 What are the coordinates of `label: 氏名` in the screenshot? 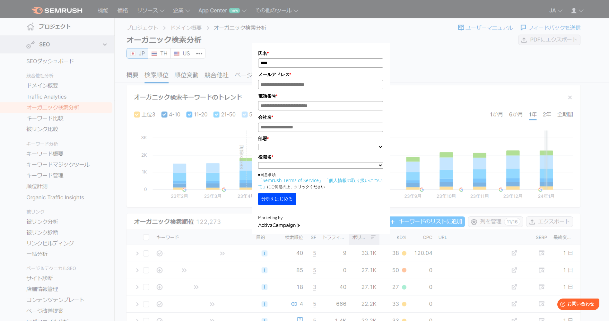 It's located at (321, 53).